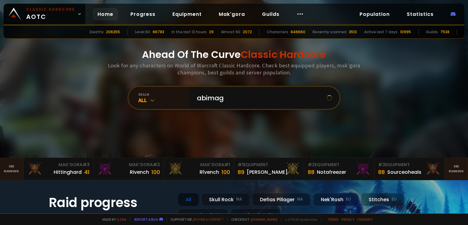 This screenshot has height=225, width=468. What do you see at coordinates (199, 169) in the screenshot?
I see `a: Mak'Gora#1Rîvench100` at bounding box center [199, 169].